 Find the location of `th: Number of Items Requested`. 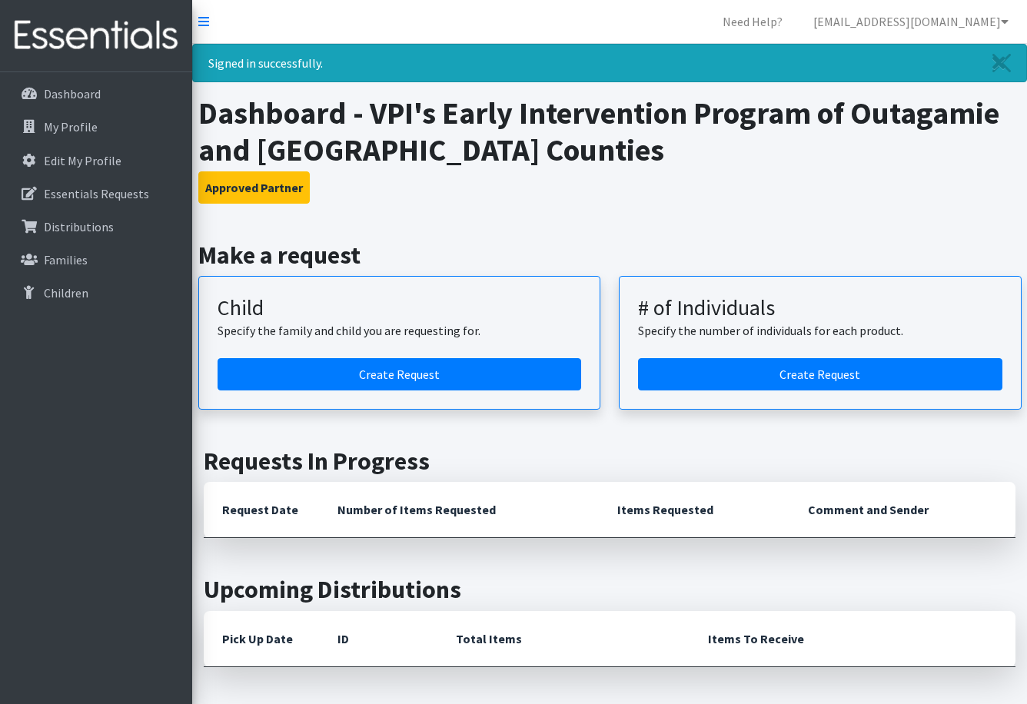

th: Number of Items Requested is located at coordinates (459, 510).